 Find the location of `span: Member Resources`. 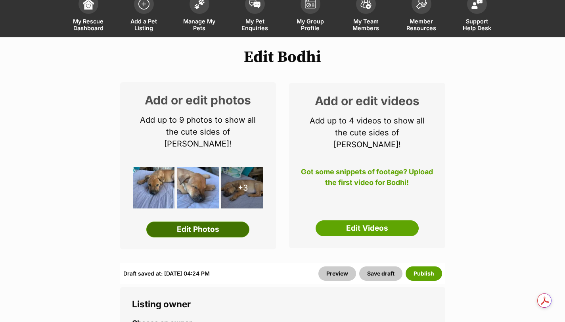

span: Member Resources is located at coordinates (422, 25).